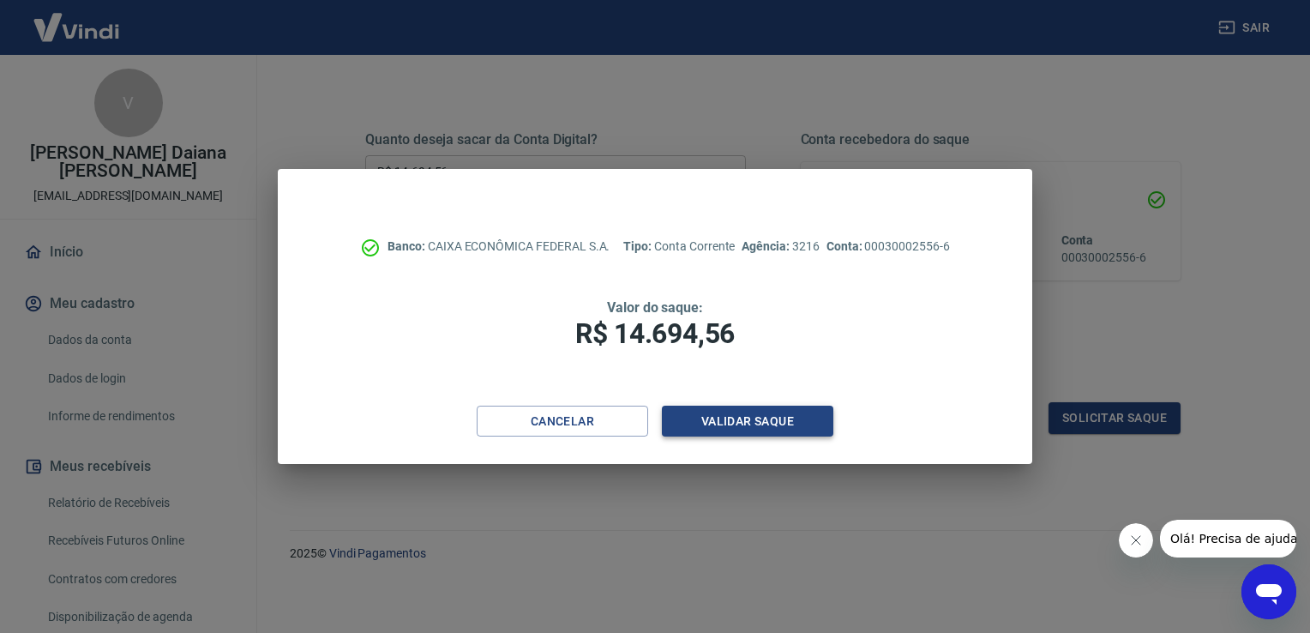  What do you see at coordinates (767, 246) in the screenshot?
I see `span: Agência:` at bounding box center [767, 246].